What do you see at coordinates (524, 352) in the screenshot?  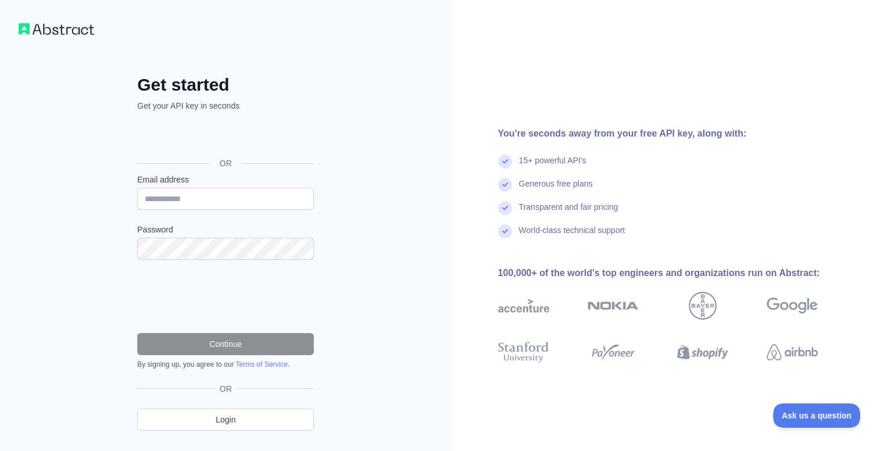 I see `img: stanford university` at bounding box center [524, 352].